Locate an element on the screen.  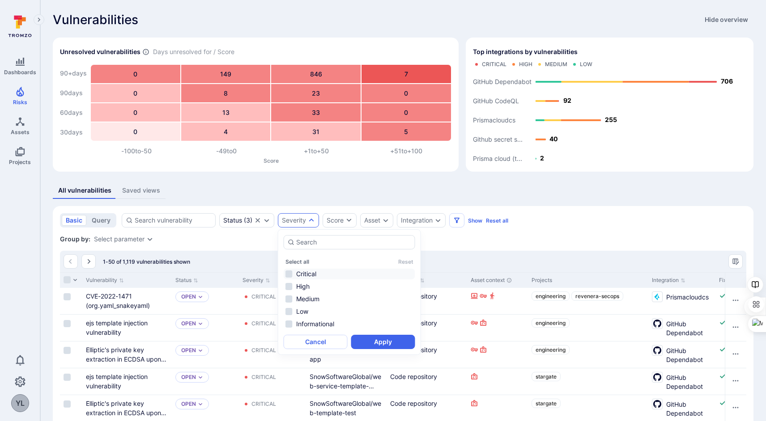
svg: Top integrations by vulnerabilities bar is located at coordinates (609, 118).